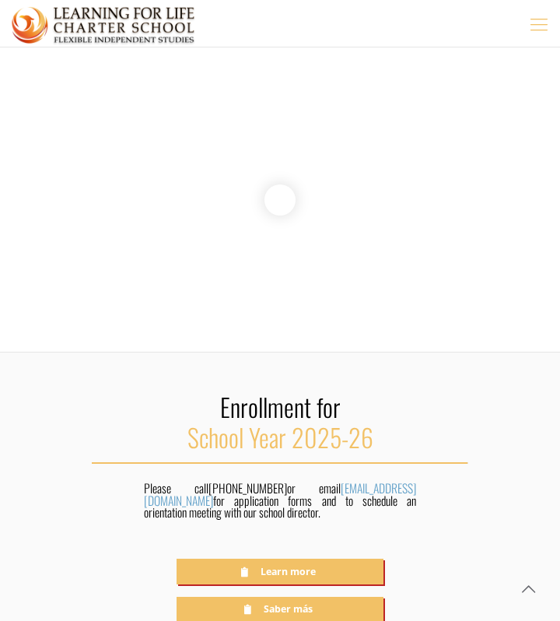 This screenshot has height=621, width=560. What do you see at coordinates (280, 571) in the screenshot?
I see `a: Learn more` at bounding box center [280, 571].